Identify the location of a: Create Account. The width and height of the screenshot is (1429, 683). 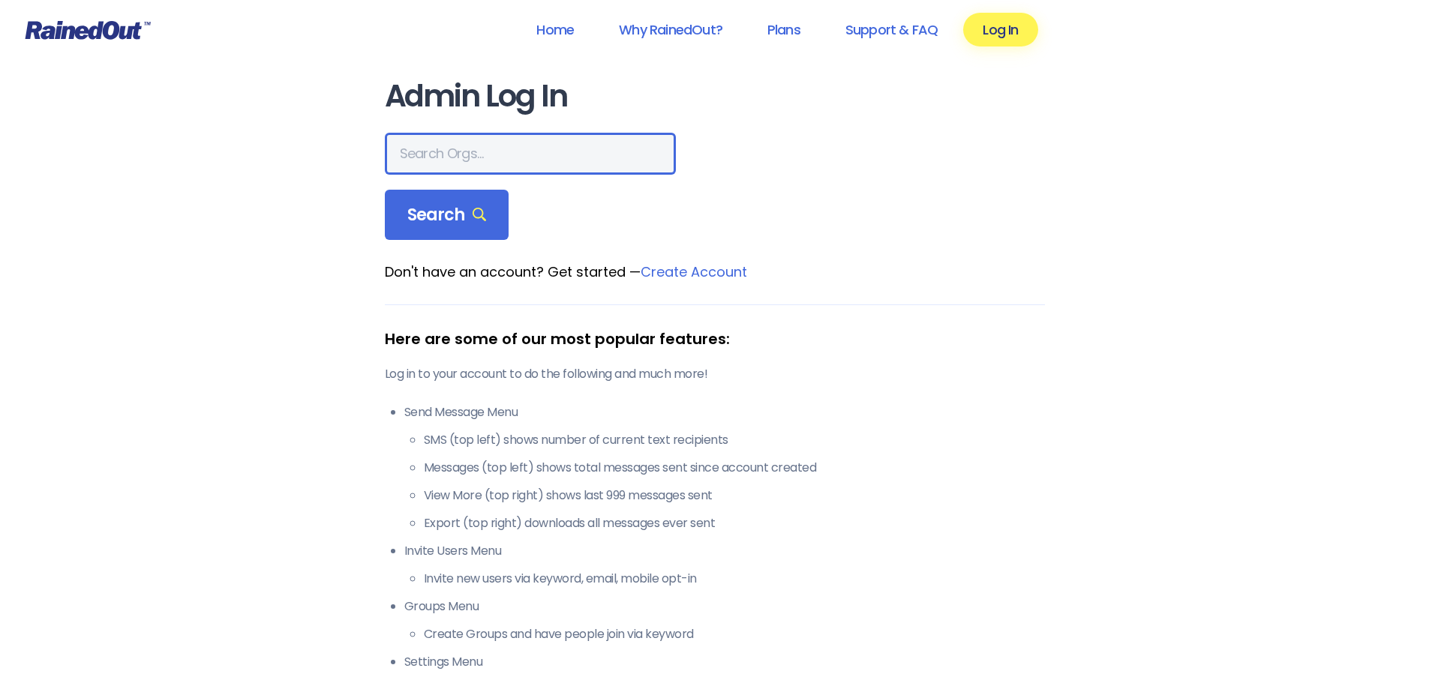
(694, 272).